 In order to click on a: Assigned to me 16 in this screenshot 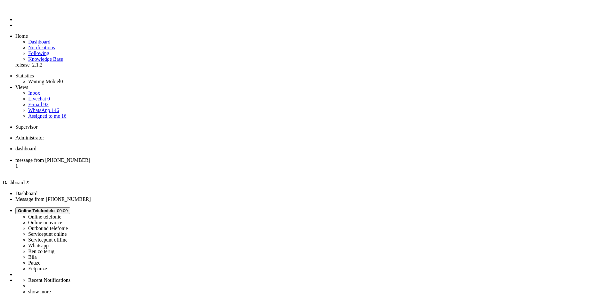, I will do `click(47, 116)`.